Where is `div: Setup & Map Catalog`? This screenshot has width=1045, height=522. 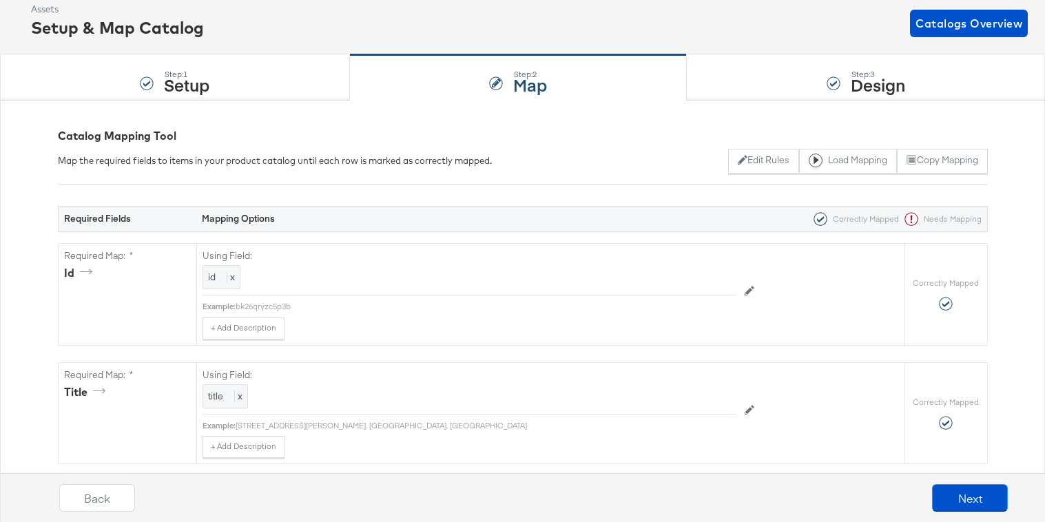
div: Setup & Map Catalog is located at coordinates (117, 28).